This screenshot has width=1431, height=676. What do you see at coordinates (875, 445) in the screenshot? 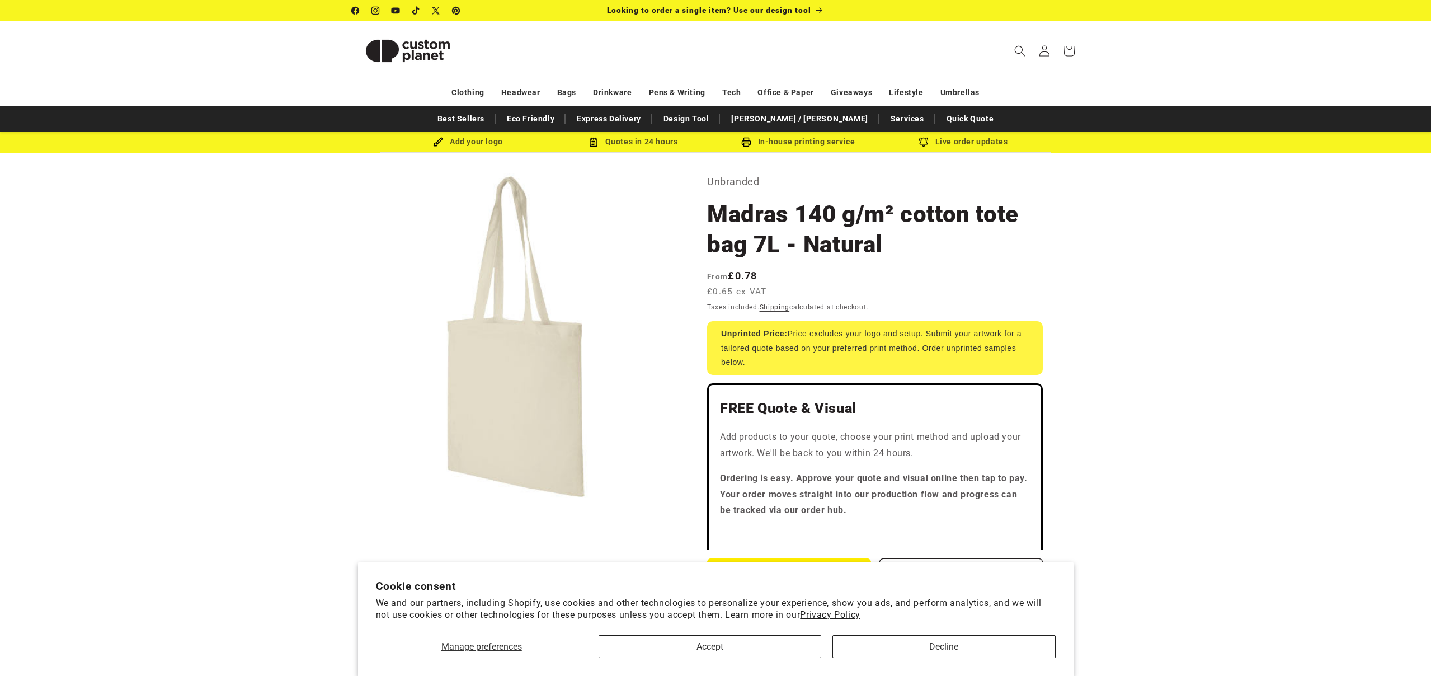
I see `p: Add products to your quote, choose your print method and upload your artwork. We'll be back to yo...` at bounding box center [875, 445].